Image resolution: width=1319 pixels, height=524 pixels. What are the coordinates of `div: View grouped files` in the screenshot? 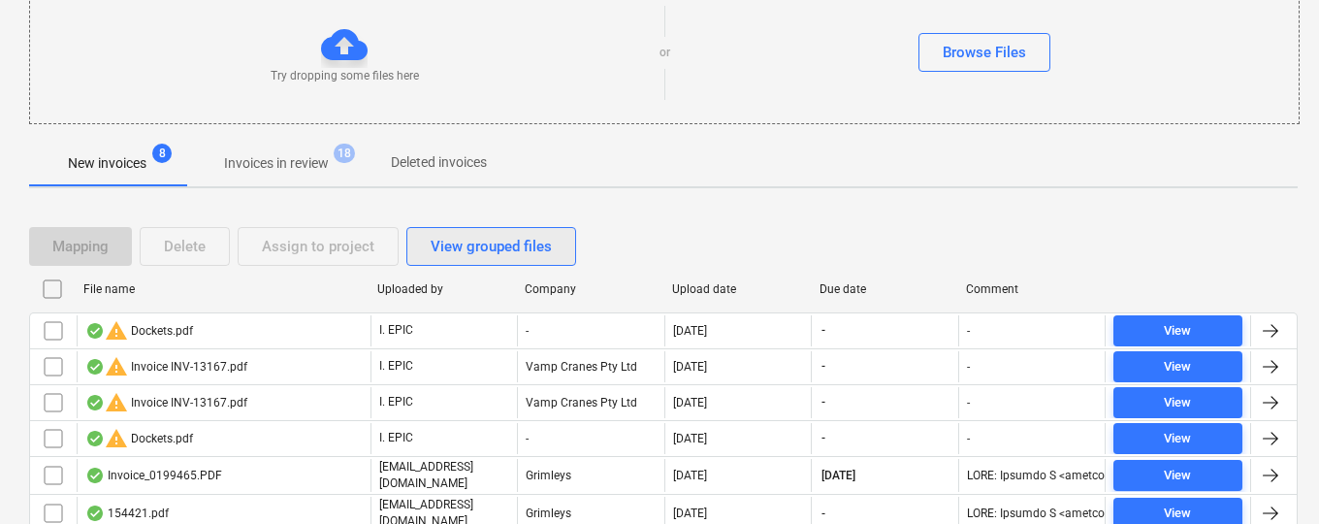 It's located at (491, 246).